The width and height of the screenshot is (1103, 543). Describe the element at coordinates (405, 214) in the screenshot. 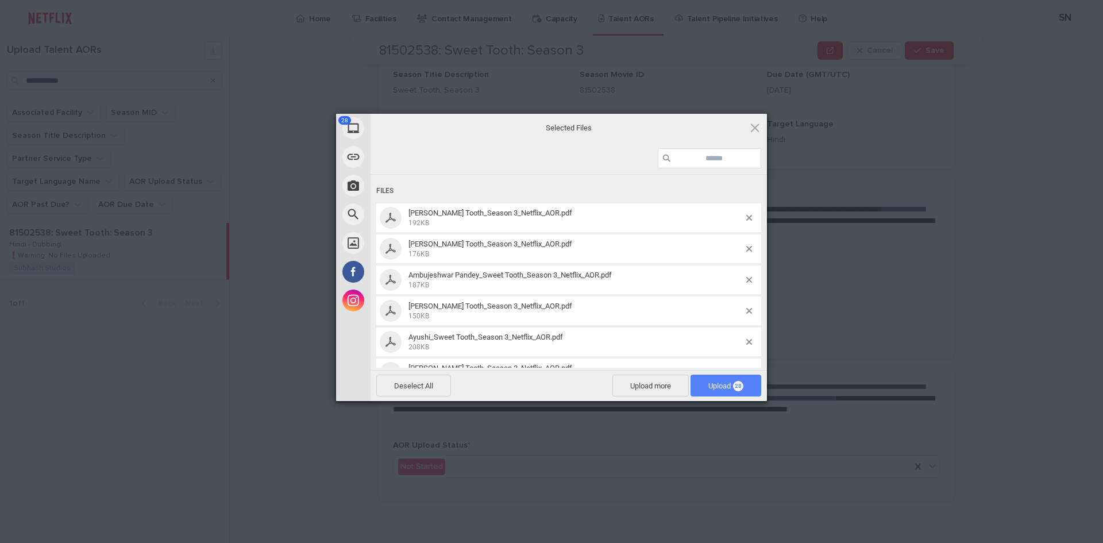

I see `div: Web Search` at that location.